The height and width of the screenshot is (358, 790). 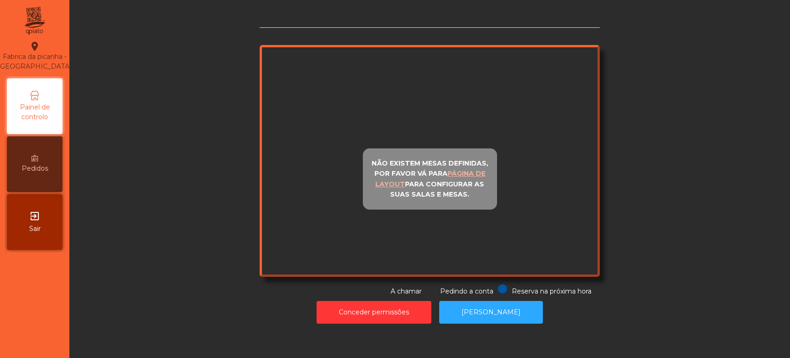 What do you see at coordinates (35, 228) in the screenshot?
I see `span: Sair` at bounding box center [35, 228].